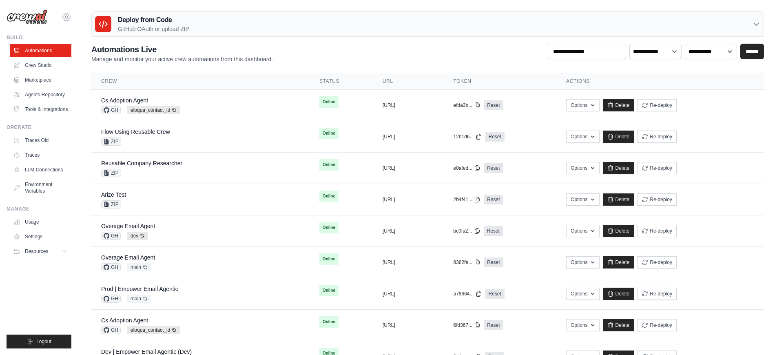 The width and height of the screenshot is (777, 355). I want to click on th: URL, so click(408, 81).